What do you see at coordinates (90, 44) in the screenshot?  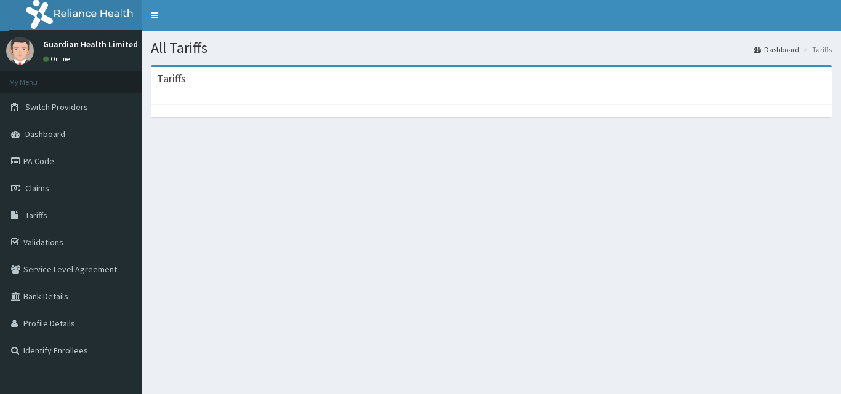 I see `p: Guardian Health Limited` at bounding box center [90, 44].